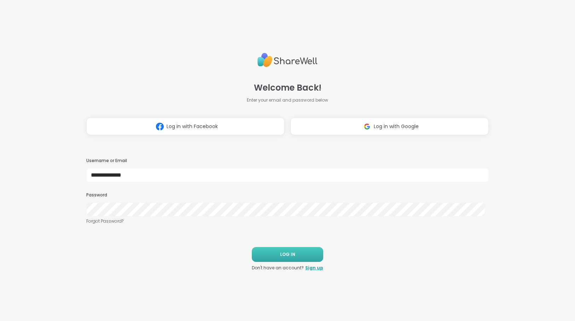 This screenshot has height=321, width=575. Describe the element at coordinates (288, 60) in the screenshot. I see `img: ShareWell Logo` at that location.